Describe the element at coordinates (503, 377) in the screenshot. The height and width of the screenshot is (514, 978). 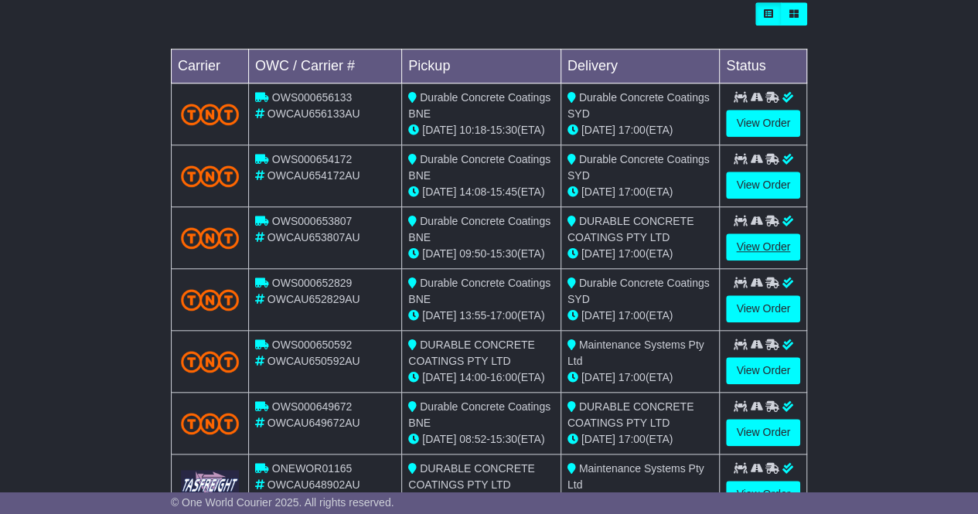
I see `span: 16:00` at that location.